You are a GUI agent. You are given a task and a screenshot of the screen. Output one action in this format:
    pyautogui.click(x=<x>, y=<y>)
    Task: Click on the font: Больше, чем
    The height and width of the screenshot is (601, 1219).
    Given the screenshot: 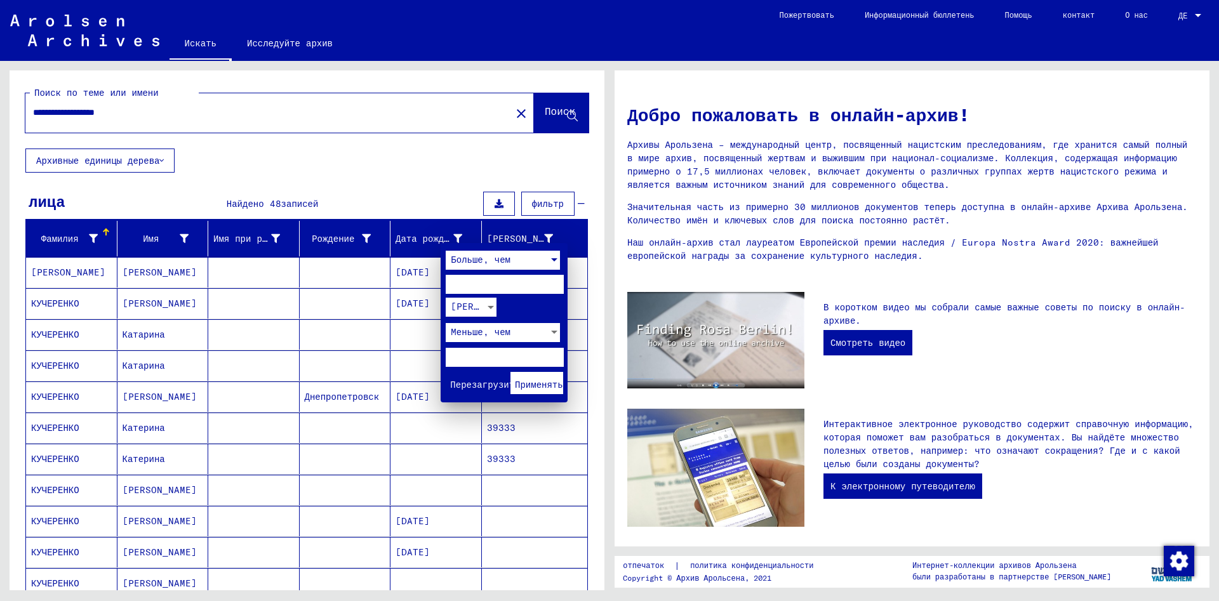 What is the action you would take?
    pyautogui.click(x=481, y=260)
    